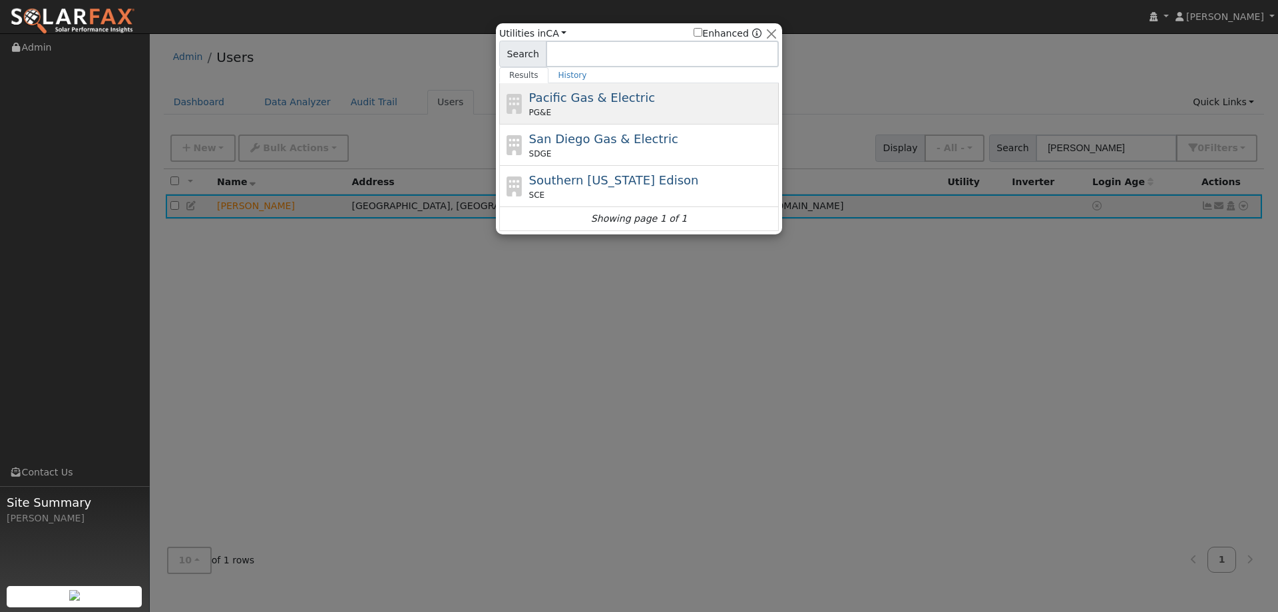  Describe the element at coordinates (556, 33) in the screenshot. I see `a: CA` at that location.